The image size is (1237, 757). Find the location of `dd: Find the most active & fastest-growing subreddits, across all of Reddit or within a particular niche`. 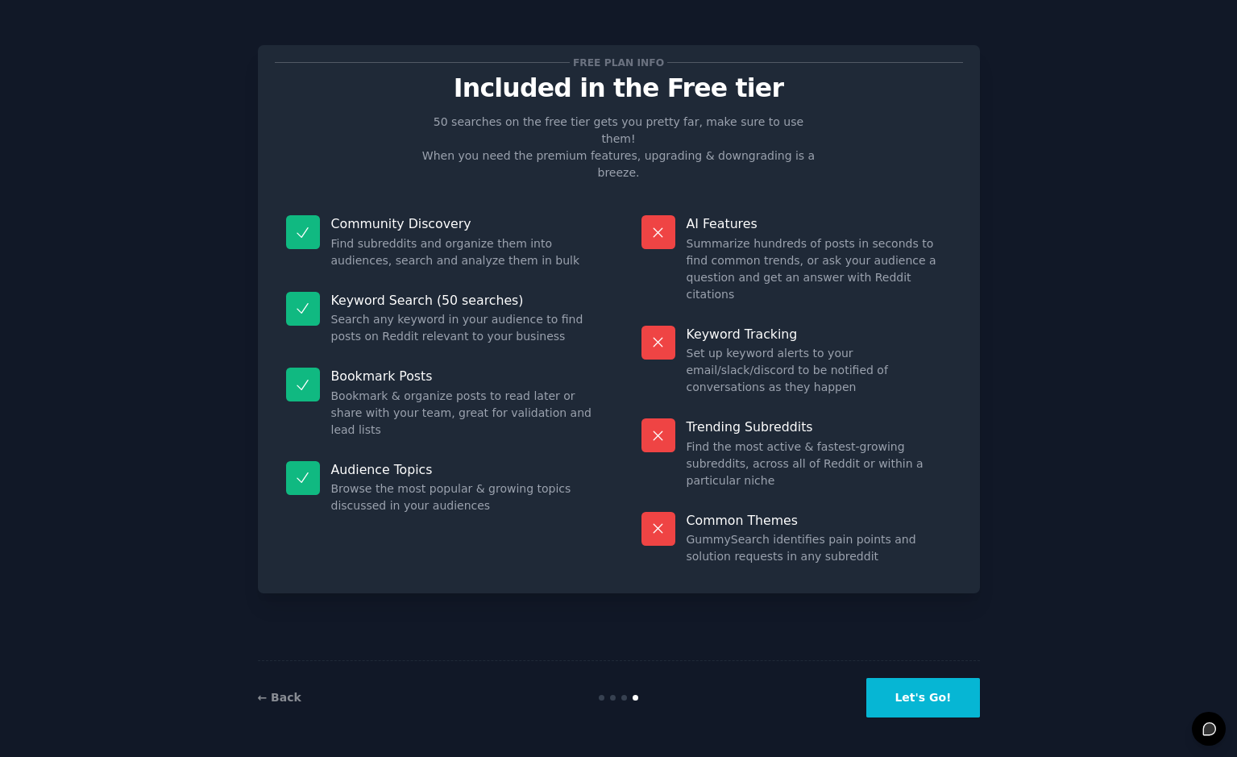

dd: Find the most active & fastest-growing subreddits, across all of Reddit or within a particular niche is located at coordinates (819, 463).